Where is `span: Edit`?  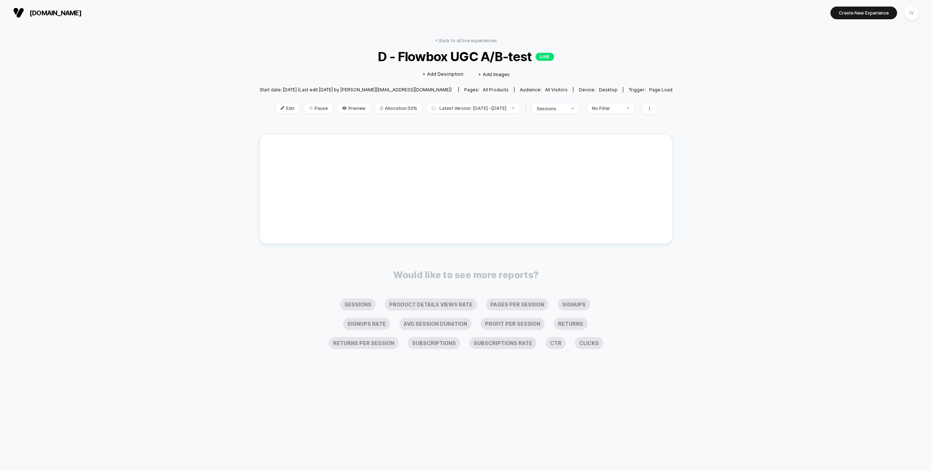
span: Edit is located at coordinates (288, 108).